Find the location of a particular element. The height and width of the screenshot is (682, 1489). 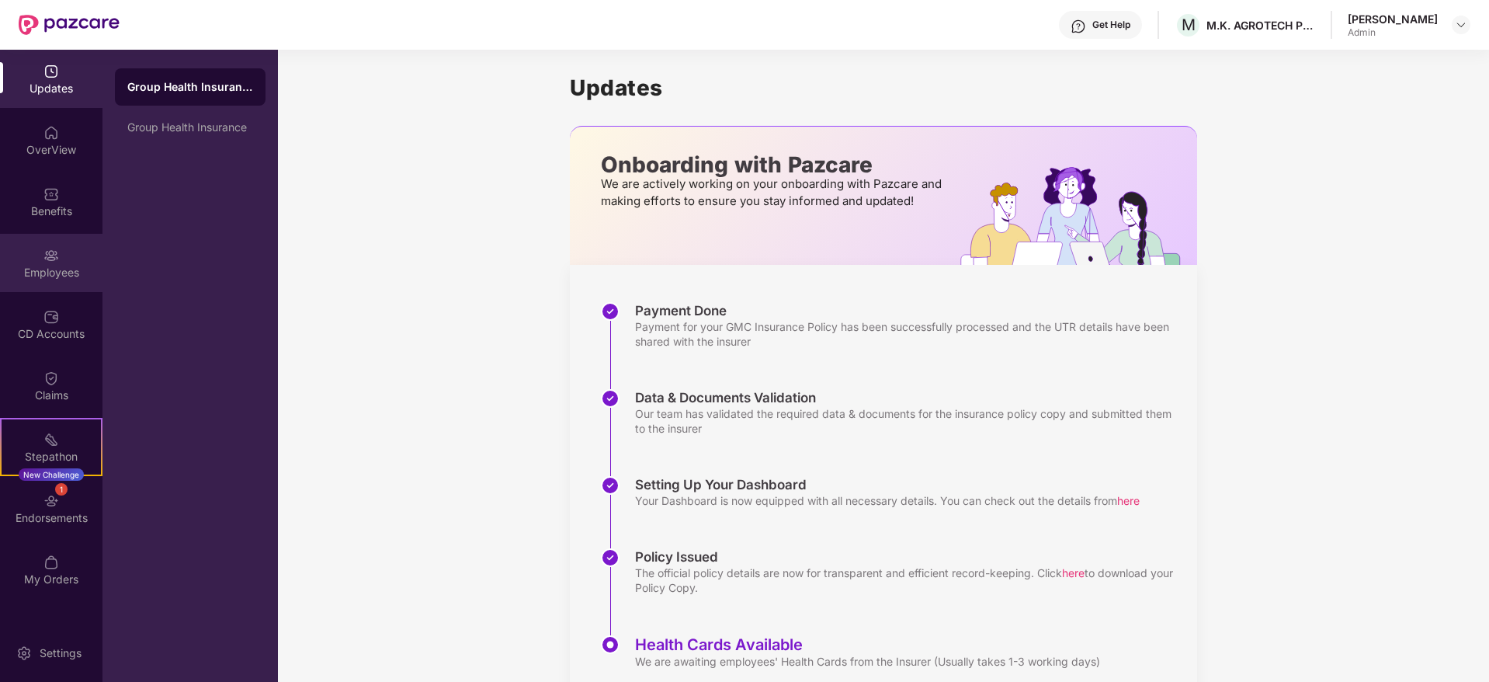

p: Onboarding with Pazcare is located at coordinates (773, 165).